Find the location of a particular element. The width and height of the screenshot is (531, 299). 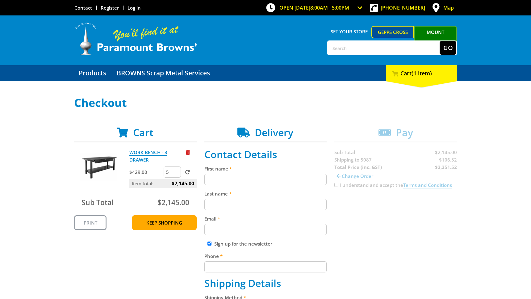

span: Sub Total is located at coordinates (97, 202).